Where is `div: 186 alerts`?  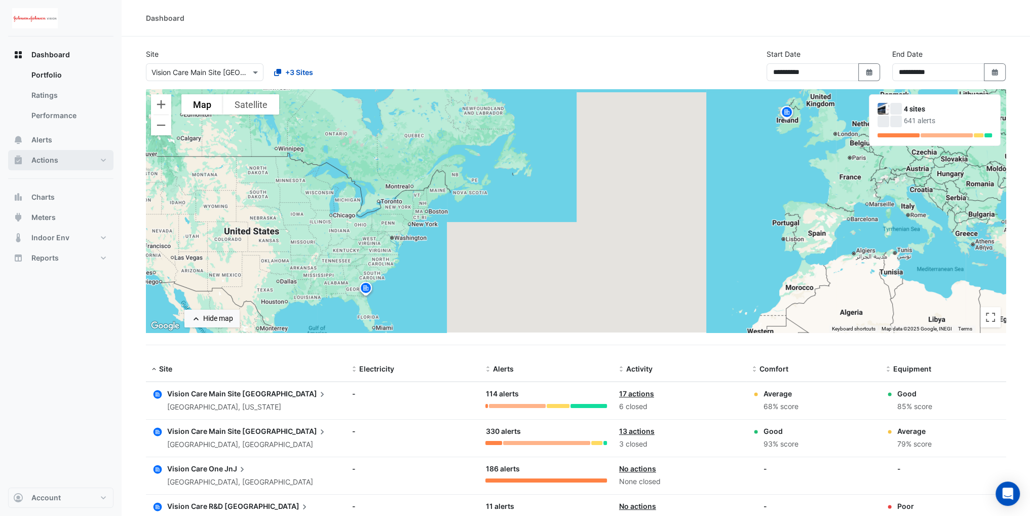 div: 186 alerts is located at coordinates (546, 469).